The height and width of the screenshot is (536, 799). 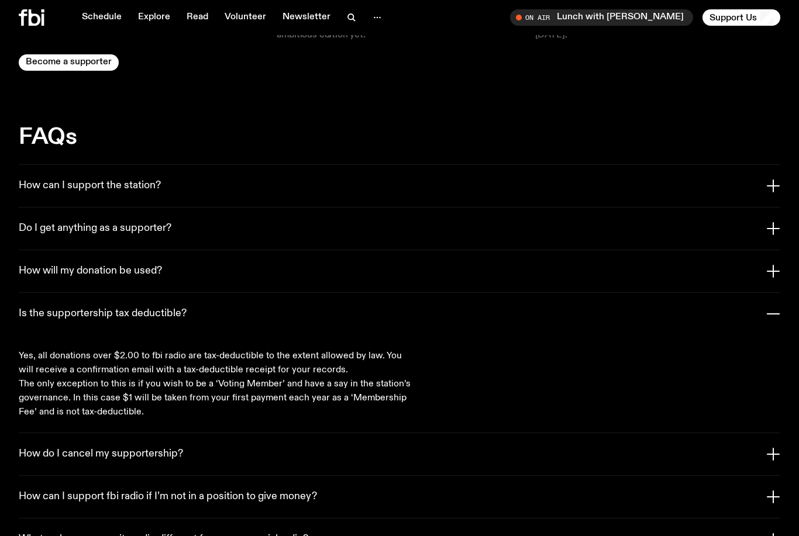 I want to click on h2: FAQs, so click(x=399, y=137).